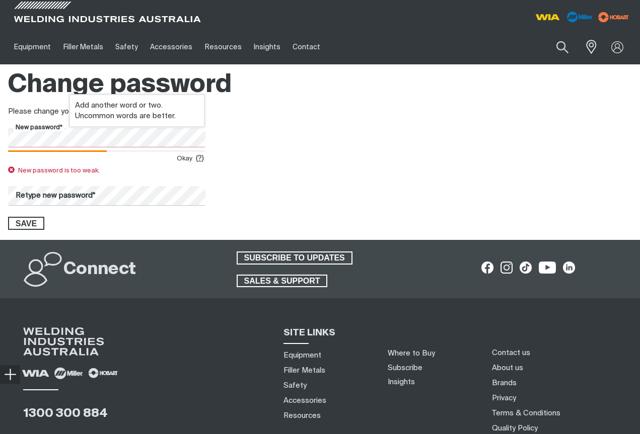 The image size is (640, 434). I want to click on div: Please change your password below., so click(320, 112).